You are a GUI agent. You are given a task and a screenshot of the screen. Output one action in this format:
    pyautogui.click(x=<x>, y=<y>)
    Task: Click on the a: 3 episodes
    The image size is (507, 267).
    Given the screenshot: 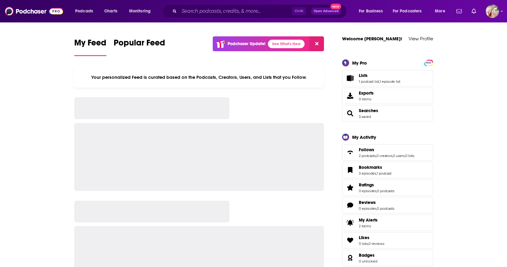 What is the action you would take?
    pyautogui.click(x=367, y=173)
    